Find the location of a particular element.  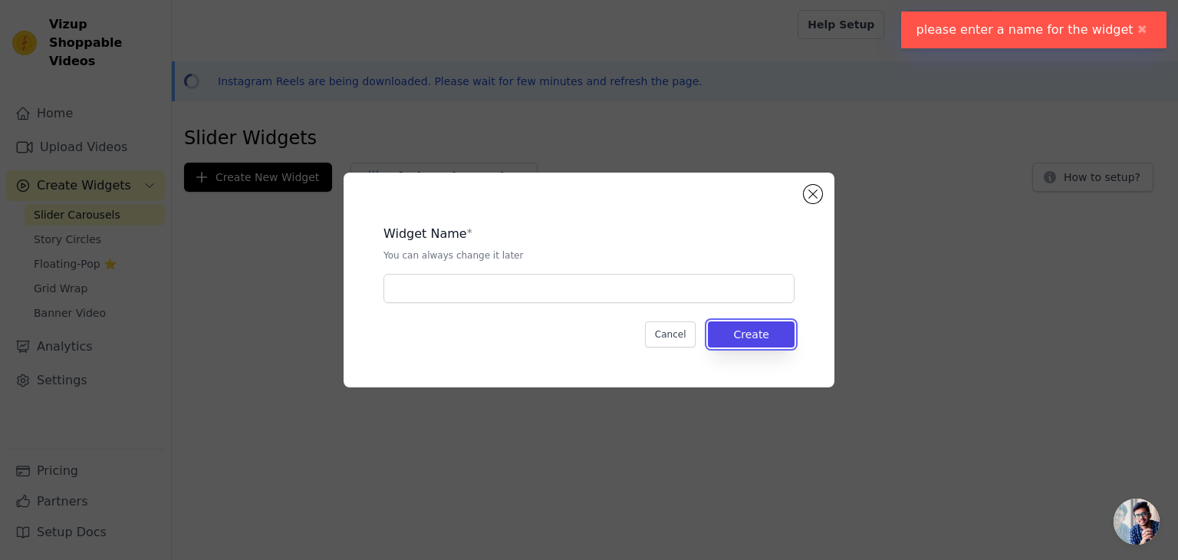

legend: Widget Name is located at coordinates (425, 234).